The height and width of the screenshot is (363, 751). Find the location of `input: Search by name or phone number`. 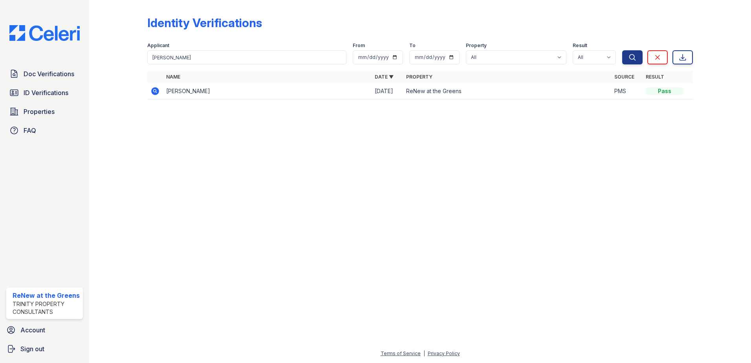

input: Search by name or phone number is located at coordinates (247, 57).